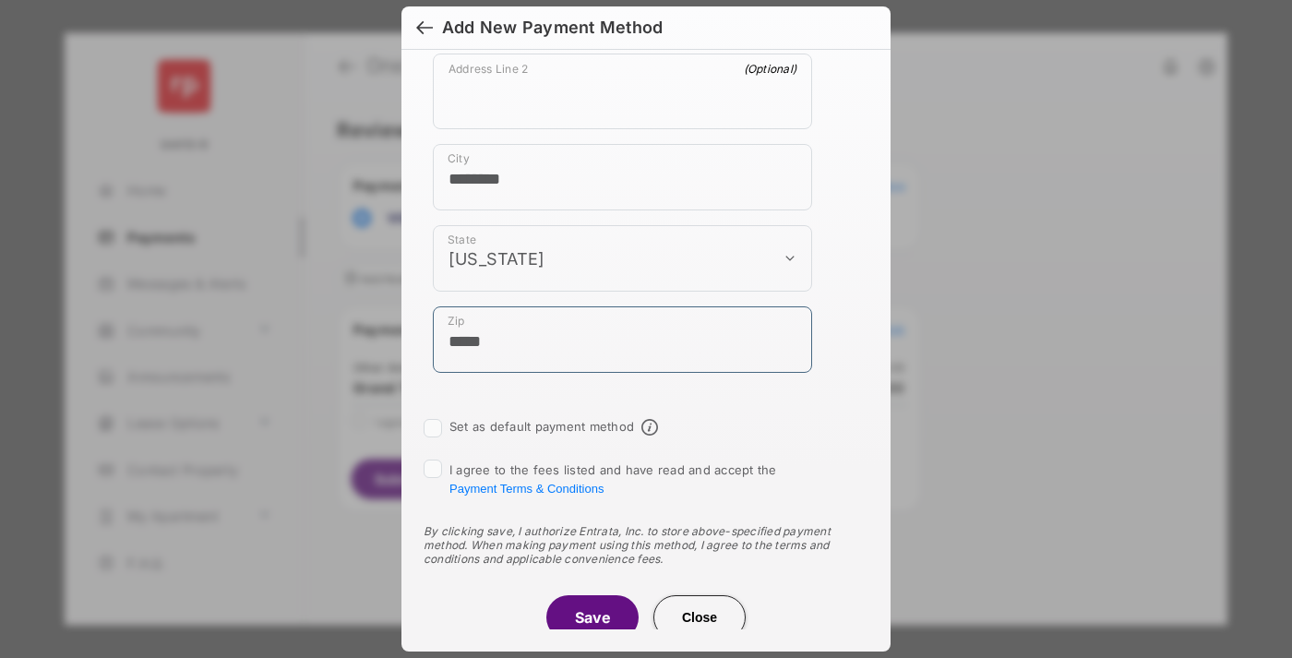 Image resolution: width=1292 pixels, height=658 pixels. Describe the element at coordinates (542, 426) in the screenshot. I see `label: Set as default payment method` at that location.